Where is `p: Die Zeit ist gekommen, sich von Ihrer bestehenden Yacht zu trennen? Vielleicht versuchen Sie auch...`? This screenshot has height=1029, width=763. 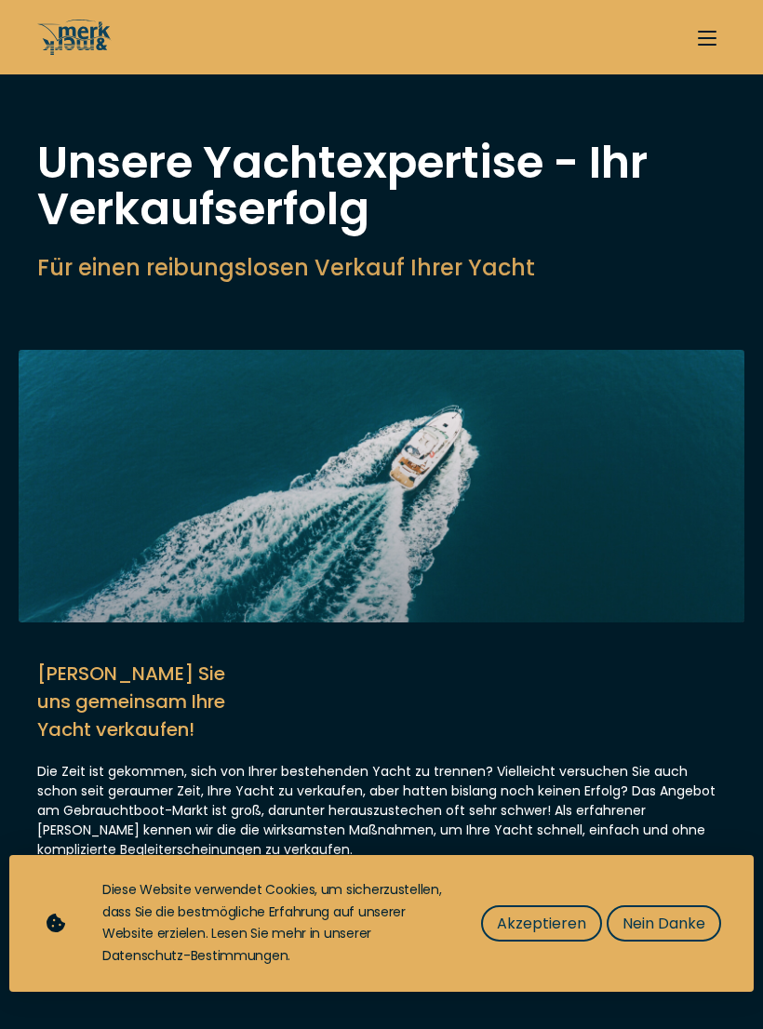
p: Die Zeit ist gekommen, sich von Ihrer bestehenden Yacht zu trennen? Vielleicht versuchen Sie auch... is located at coordinates (382, 811).